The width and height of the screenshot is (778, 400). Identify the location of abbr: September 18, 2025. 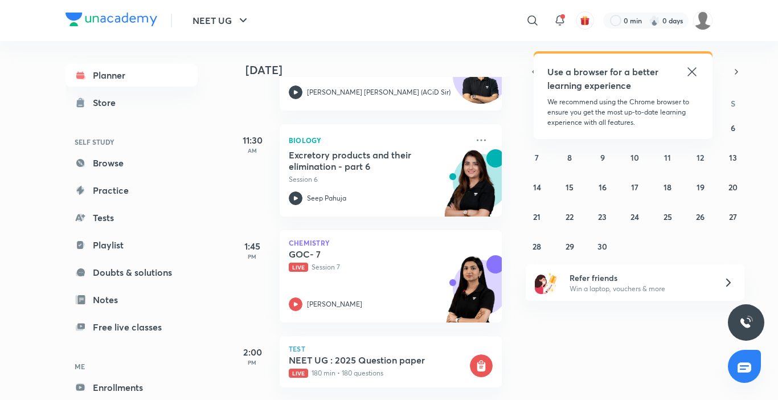
(668, 187).